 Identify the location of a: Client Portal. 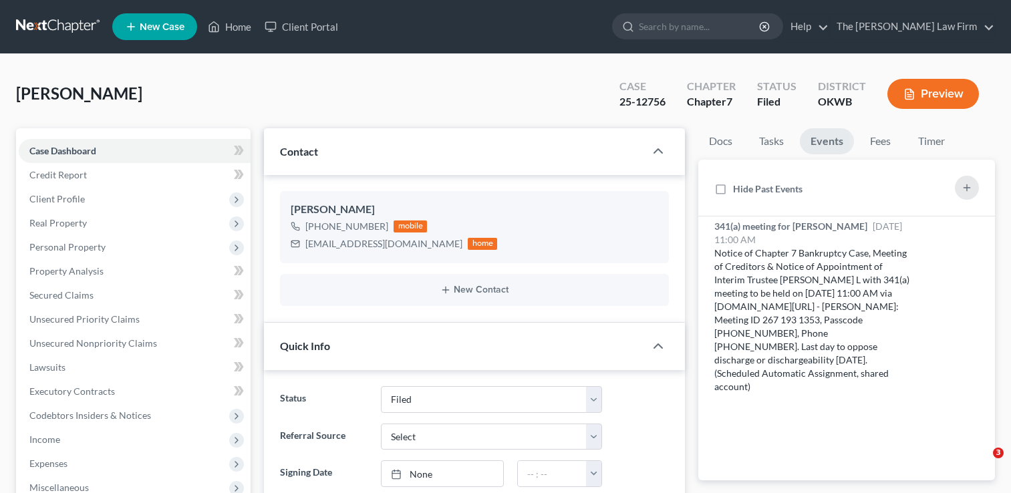
(301, 27).